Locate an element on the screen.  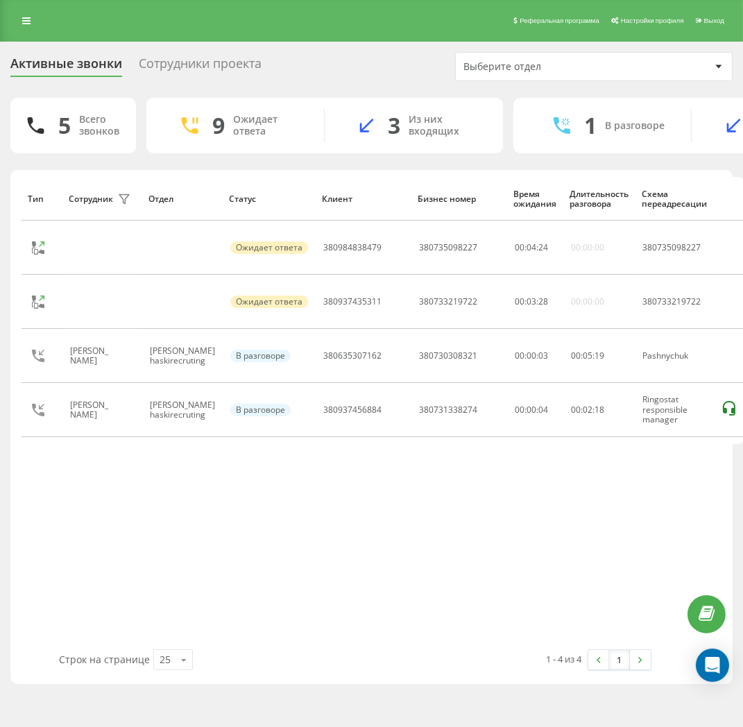
span: Настройки профиля is located at coordinates (652, 20).